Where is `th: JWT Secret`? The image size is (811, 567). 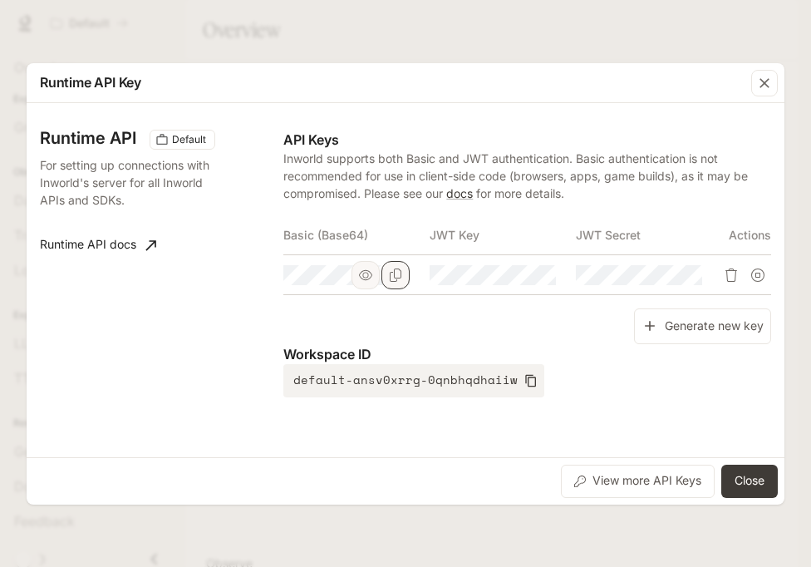
th: JWT Secret is located at coordinates (649, 235).